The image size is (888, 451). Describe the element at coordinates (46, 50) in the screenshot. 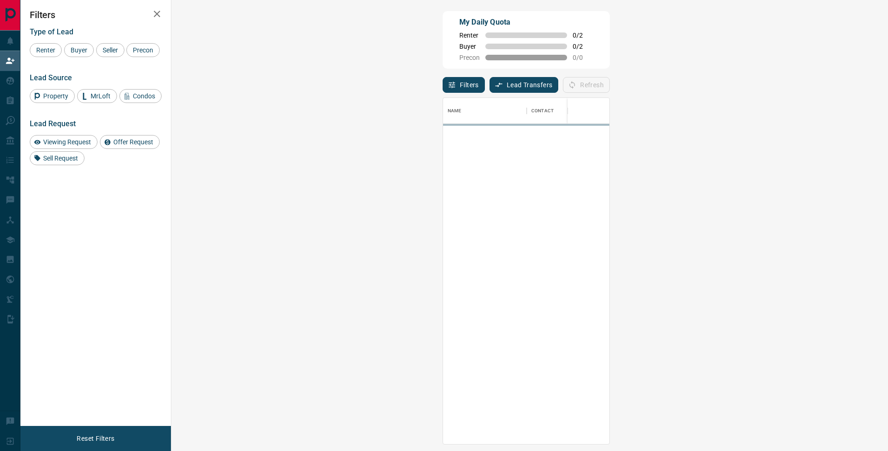

I see `div: Renter` at that location.